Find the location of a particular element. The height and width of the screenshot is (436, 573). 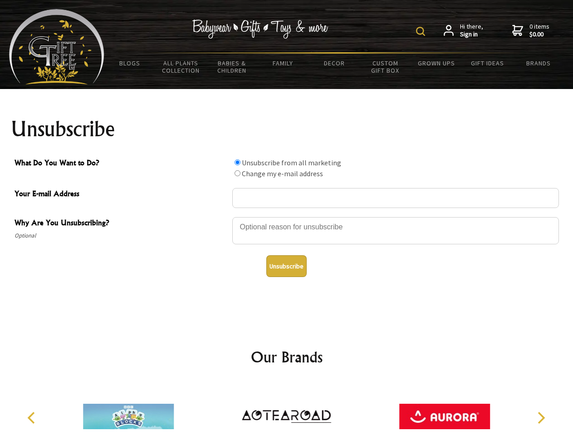

span: Optional is located at coordinates (121, 235).